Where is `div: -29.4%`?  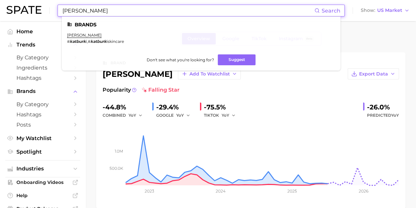 div: -29.4% is located at coordinates (175, 107).